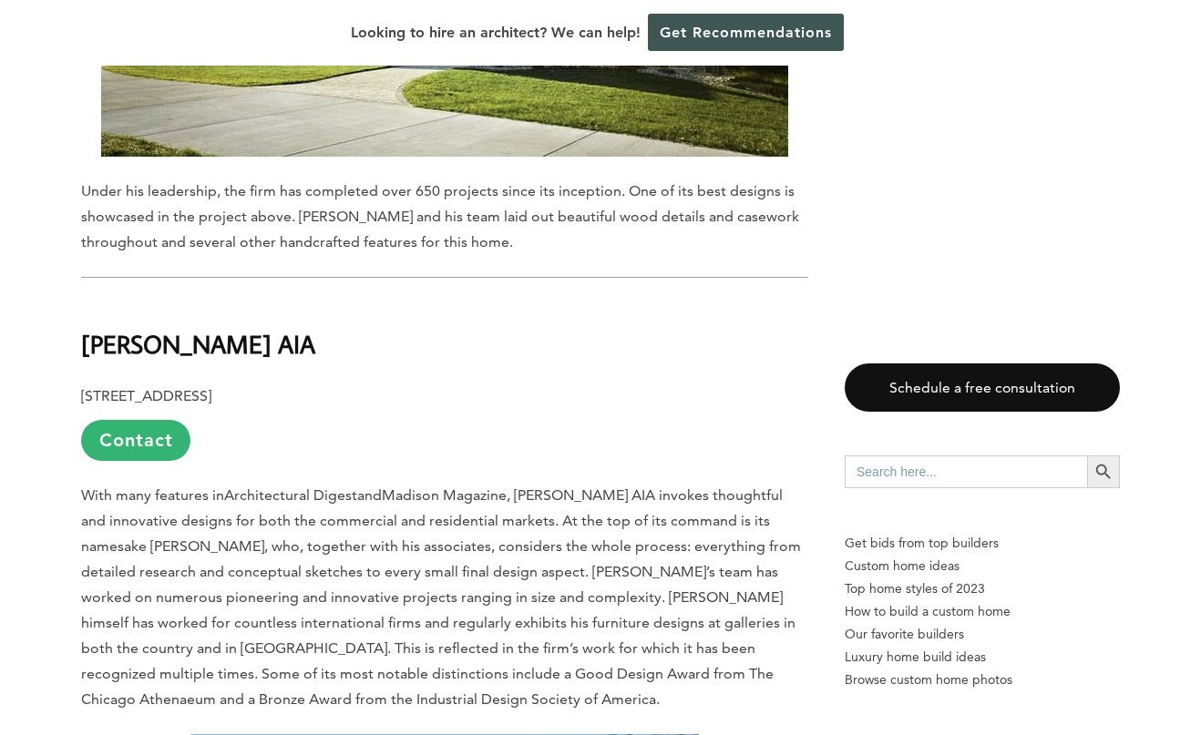 The height and width of the screenshot is (735, 1201). I want to click on a: Schedule a free consultation, so click(982, 387).